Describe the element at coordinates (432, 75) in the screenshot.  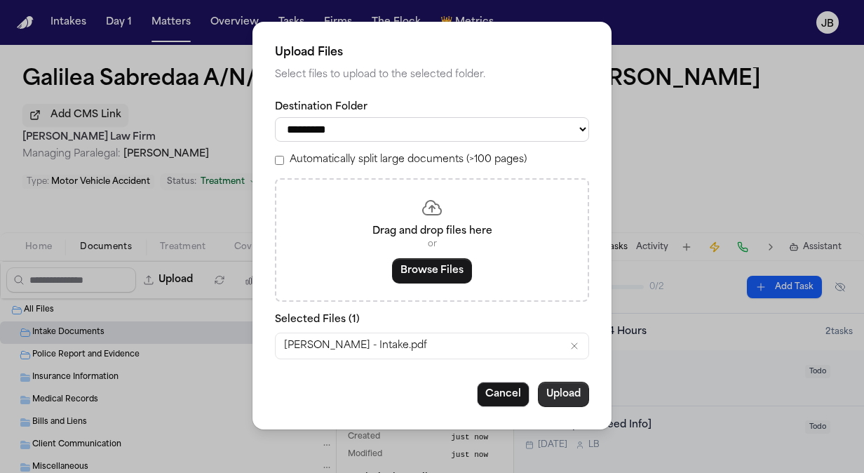
I see `p: Select files to upload to the selected folder.` at that location.